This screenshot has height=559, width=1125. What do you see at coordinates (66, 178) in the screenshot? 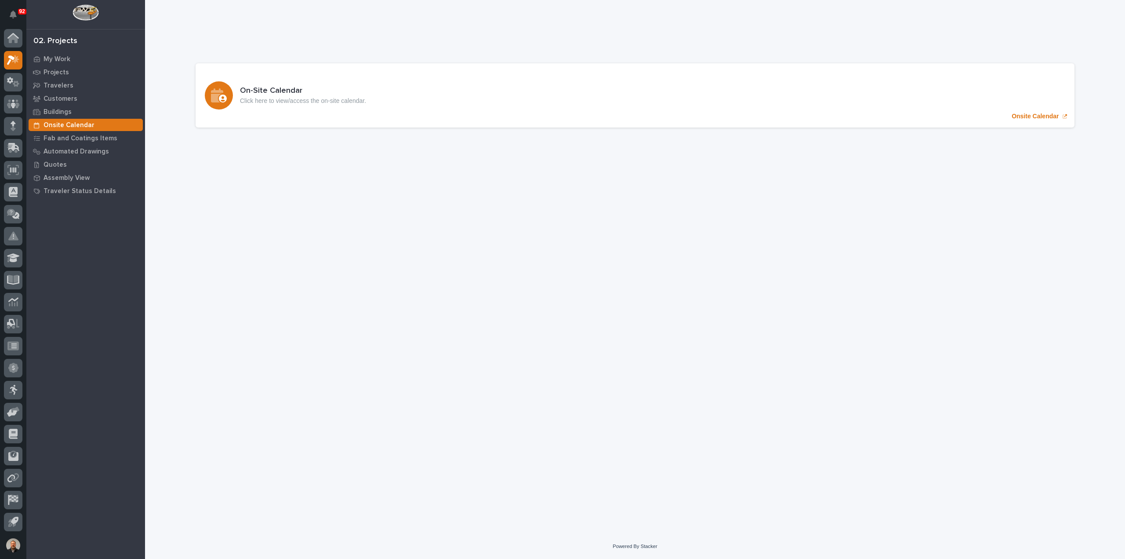
I see `p: Assembly View` at bounding box center [66, 178].